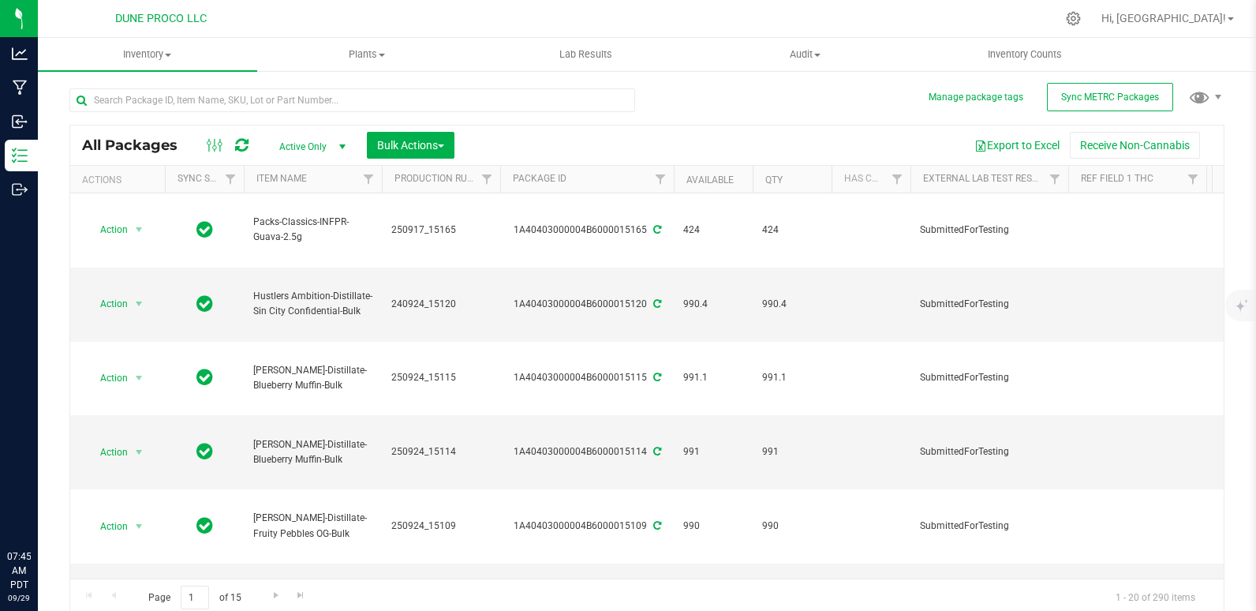  I want to click on input: 1, so click(195, 597).